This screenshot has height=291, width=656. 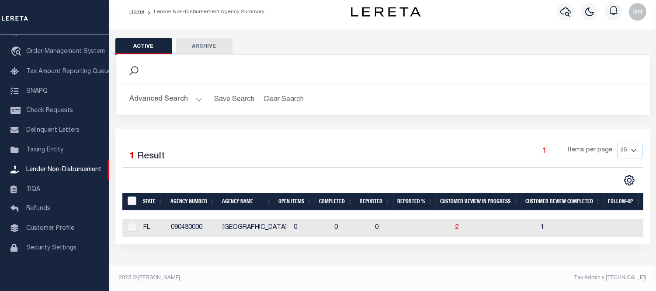 I want to click on span: TIQA, so click(x=33, y=189).